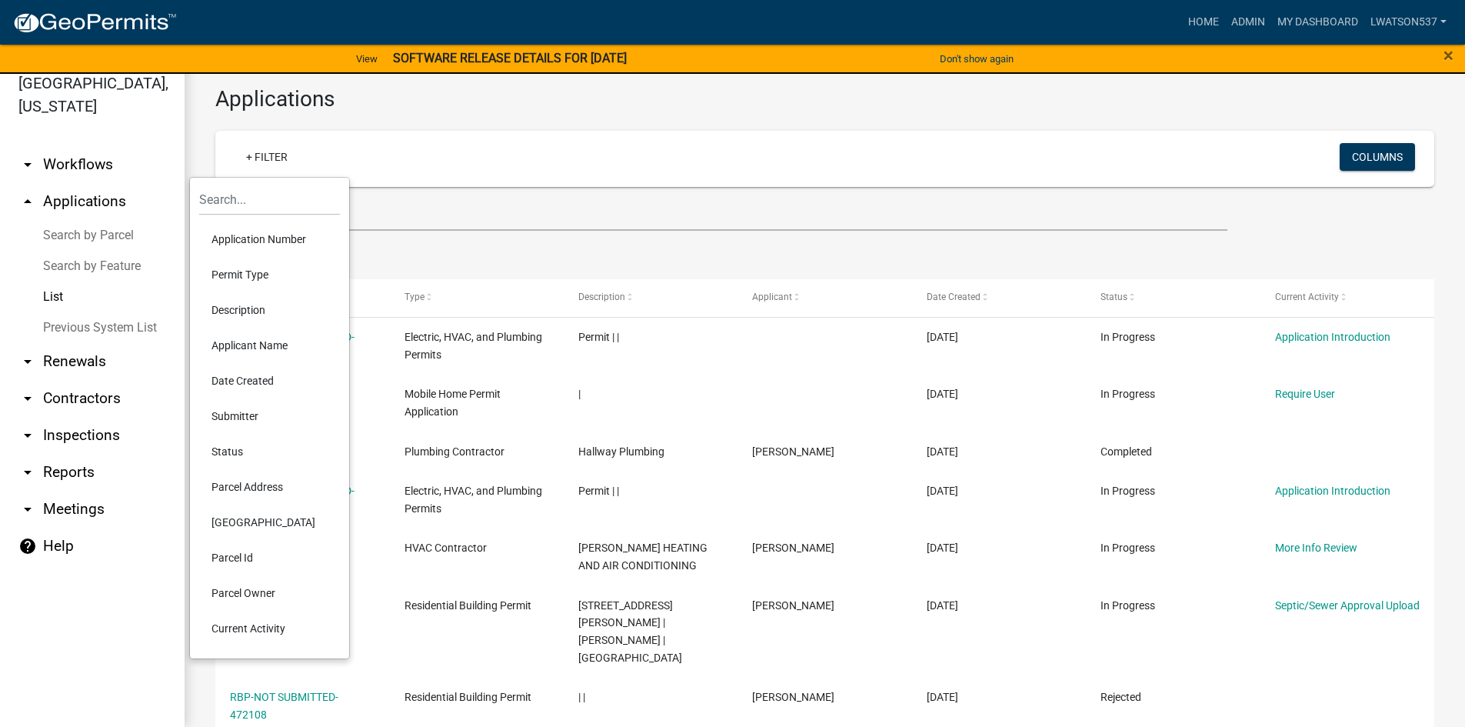 The image size is (1465, 727). What do you see at coordinates (721, 214) in the screenshot?
I see `input: Search for applications` at bounding box center [721, 214].